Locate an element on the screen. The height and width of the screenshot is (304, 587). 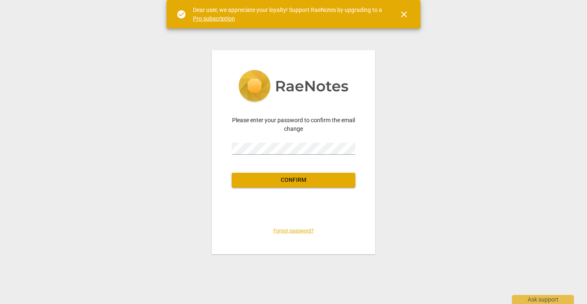
button: Confirm is located at coordinates (293, 180).